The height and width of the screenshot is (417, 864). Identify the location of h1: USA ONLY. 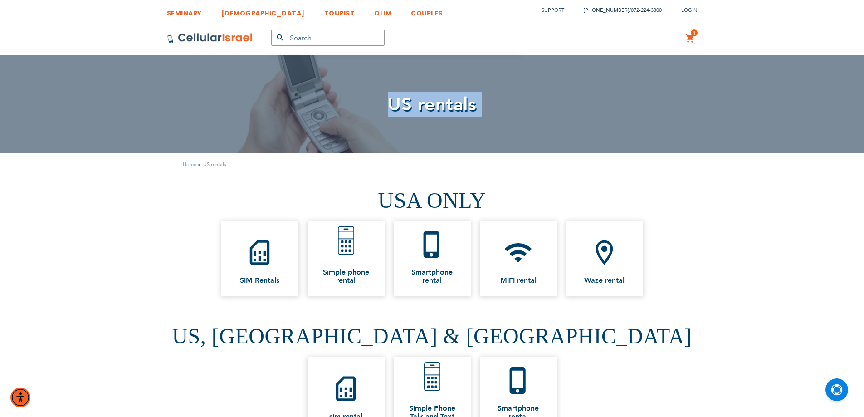
(432, 201).